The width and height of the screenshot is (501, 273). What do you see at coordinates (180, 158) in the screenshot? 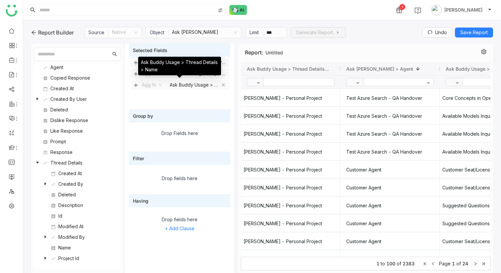
I see `div: Filter` at bounding box center [180, 158].